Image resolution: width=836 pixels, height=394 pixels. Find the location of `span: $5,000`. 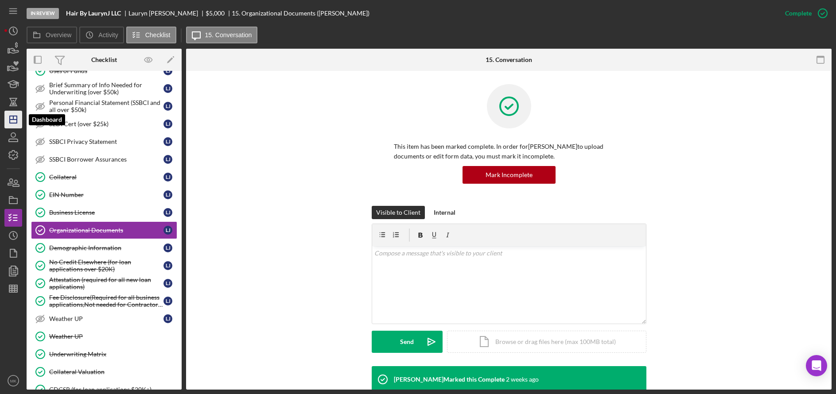

span: $5,000 is located at coordinates (215, 13).